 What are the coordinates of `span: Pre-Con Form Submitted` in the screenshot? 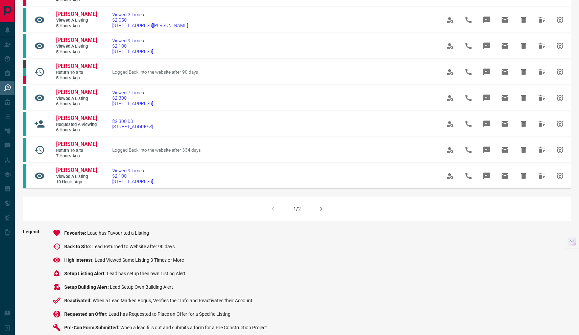 It's located at (92, 328).